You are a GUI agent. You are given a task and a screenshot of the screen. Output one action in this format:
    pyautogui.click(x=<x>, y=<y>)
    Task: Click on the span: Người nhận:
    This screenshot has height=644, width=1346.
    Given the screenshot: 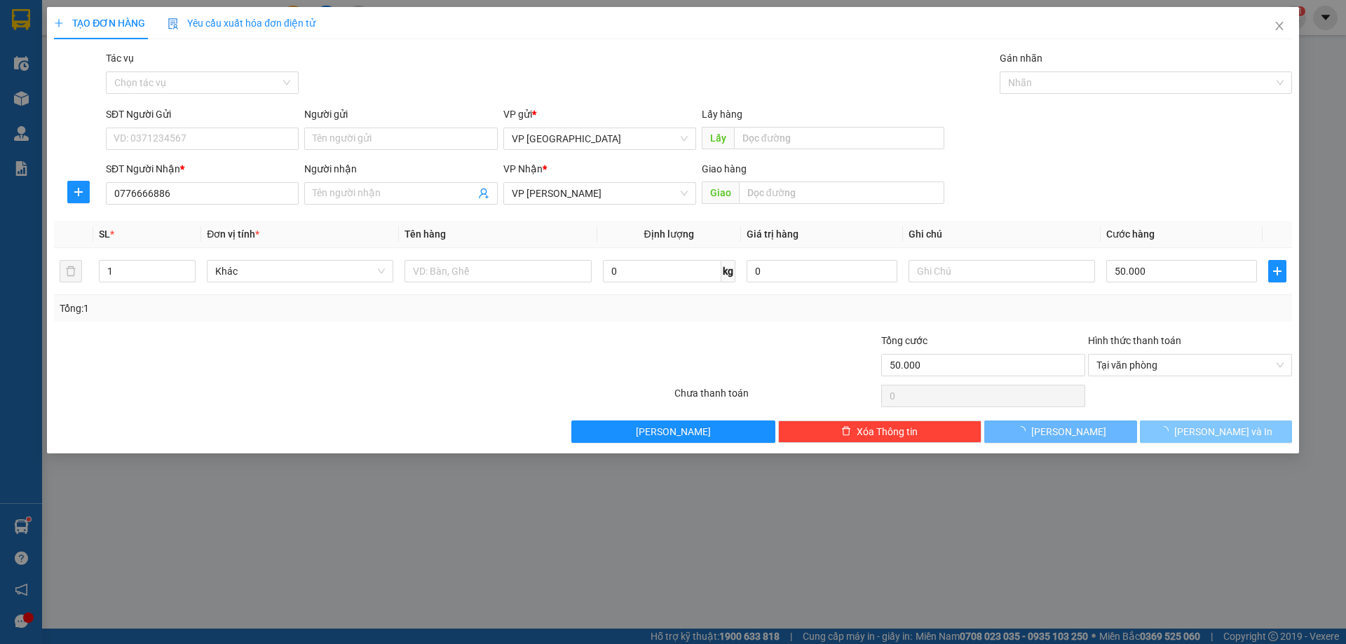 What is the action you would take?
    pyautogui.click(x=27, y=93)
    